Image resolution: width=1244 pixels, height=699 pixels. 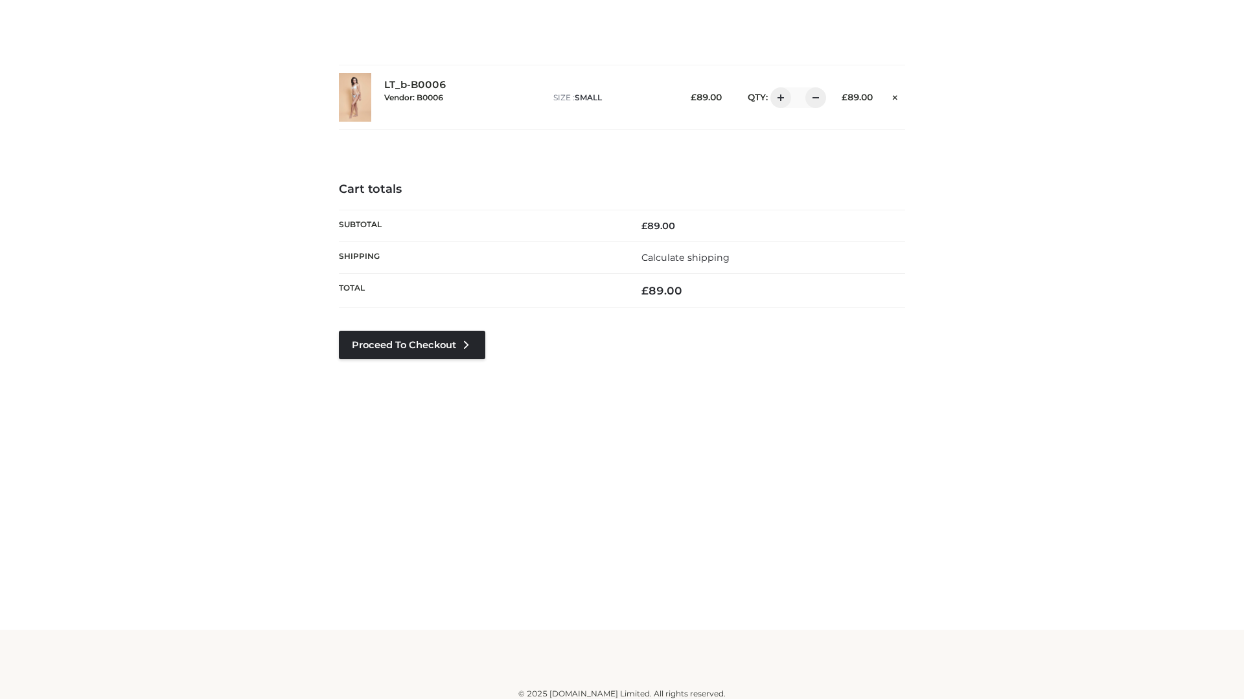 I want to click on small: Vendor: B0006, so click(x=413, y=97).